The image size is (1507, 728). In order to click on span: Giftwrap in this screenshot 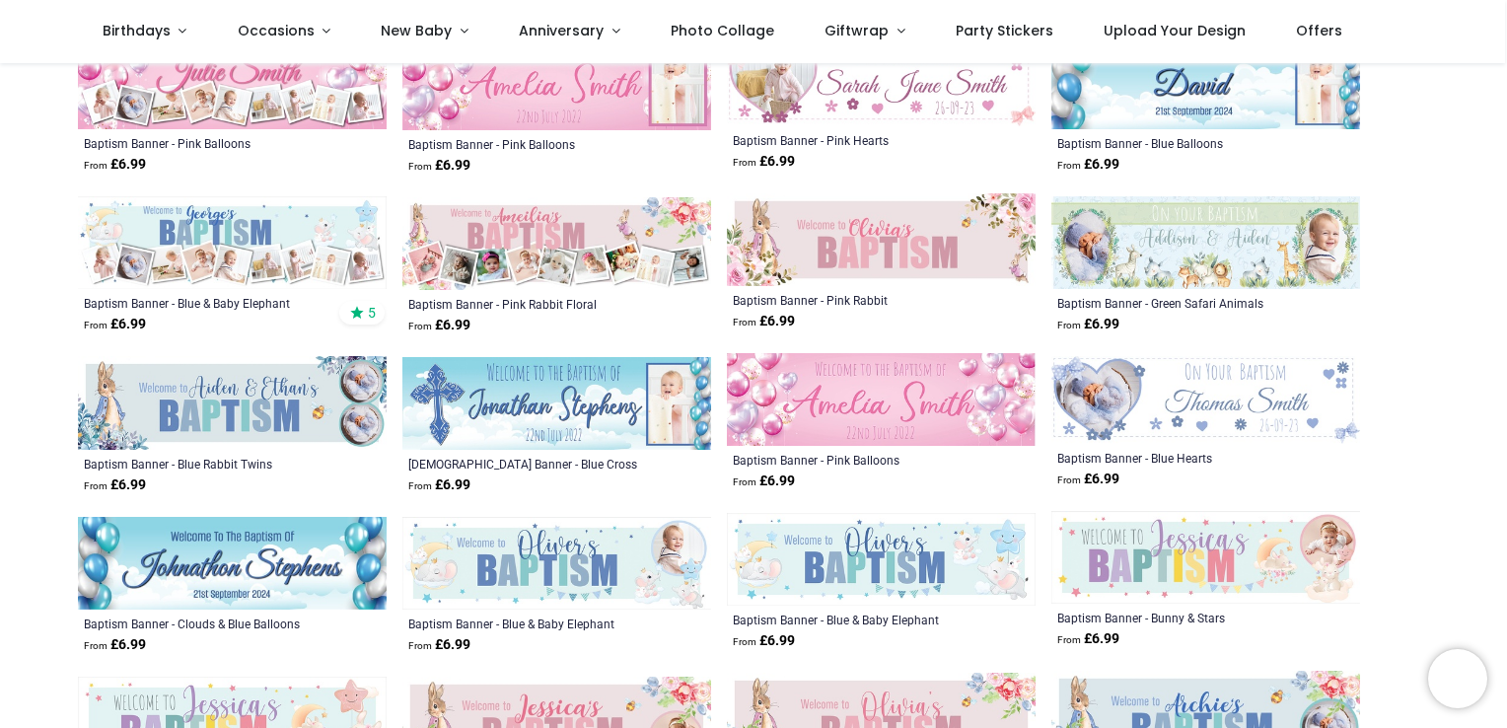, I will do `click(856, 31)`.